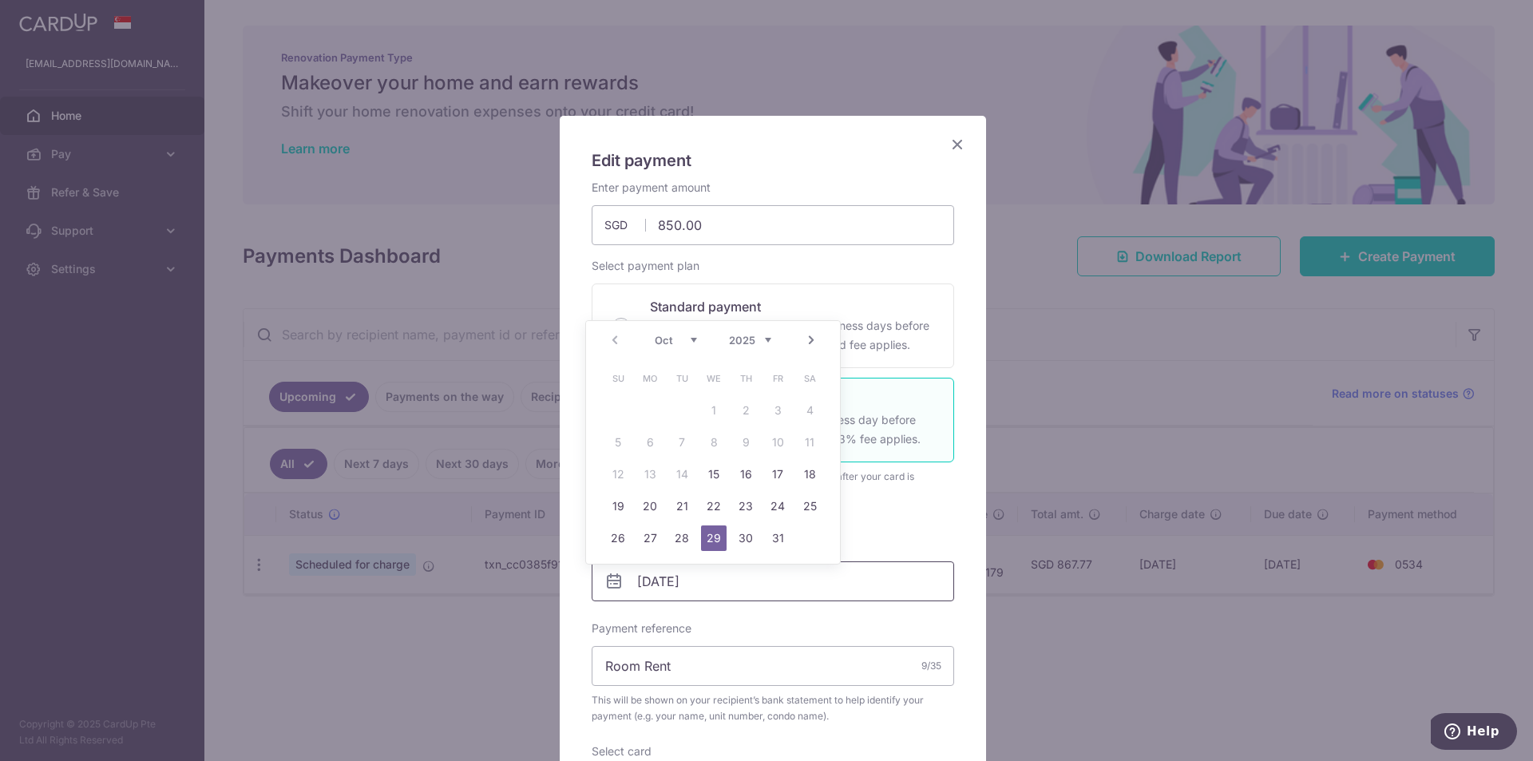 This screenshot has height=761, width=1533. Describe the element at coordinates (778, 506) in the screenshot. I see `a: 24` at that location.